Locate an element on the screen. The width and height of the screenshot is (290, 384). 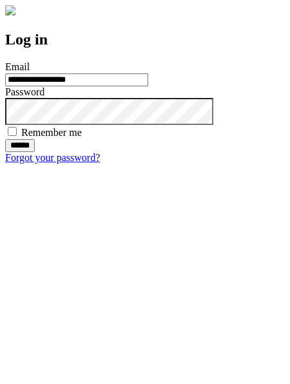
a: Forgot your password? is located at coordinates (52, 157).